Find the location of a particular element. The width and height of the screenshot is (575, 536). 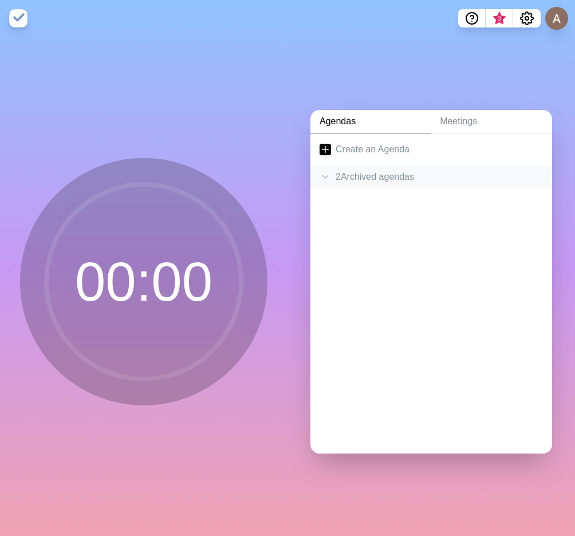

span: 3 is located at coordinates (499, 19).